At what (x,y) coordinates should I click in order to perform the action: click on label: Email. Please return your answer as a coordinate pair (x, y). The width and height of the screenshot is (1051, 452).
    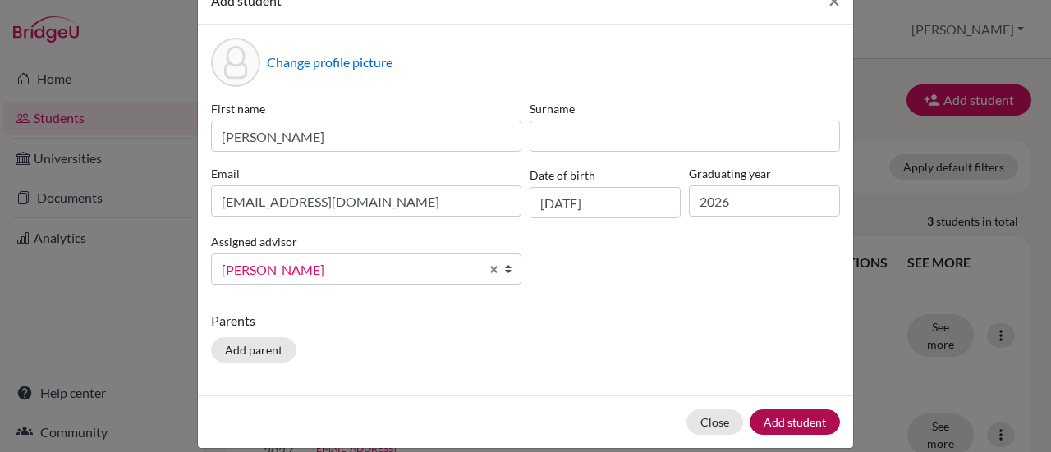
    Looking at the image, I should click on (366, 173).